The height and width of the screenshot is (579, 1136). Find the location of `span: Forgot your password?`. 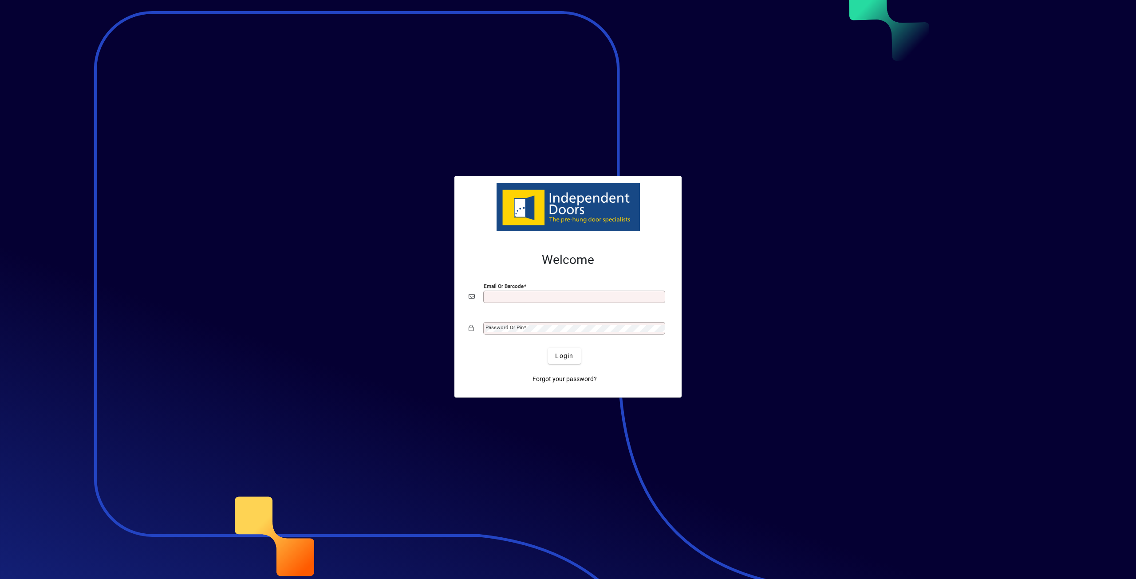

span: Forgot your password? is located at coordinates (565, 379).